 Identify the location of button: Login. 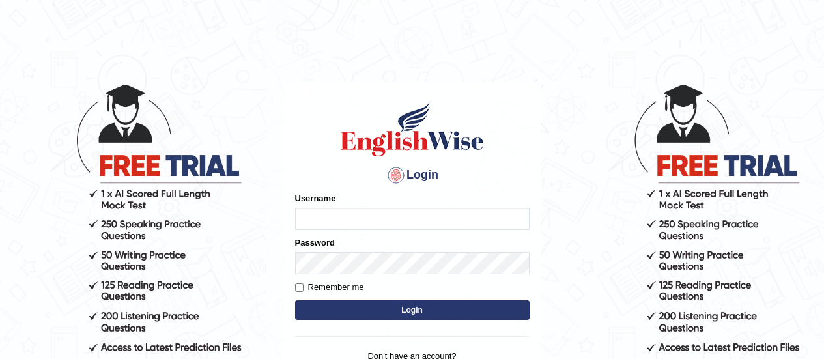
(412, 310).